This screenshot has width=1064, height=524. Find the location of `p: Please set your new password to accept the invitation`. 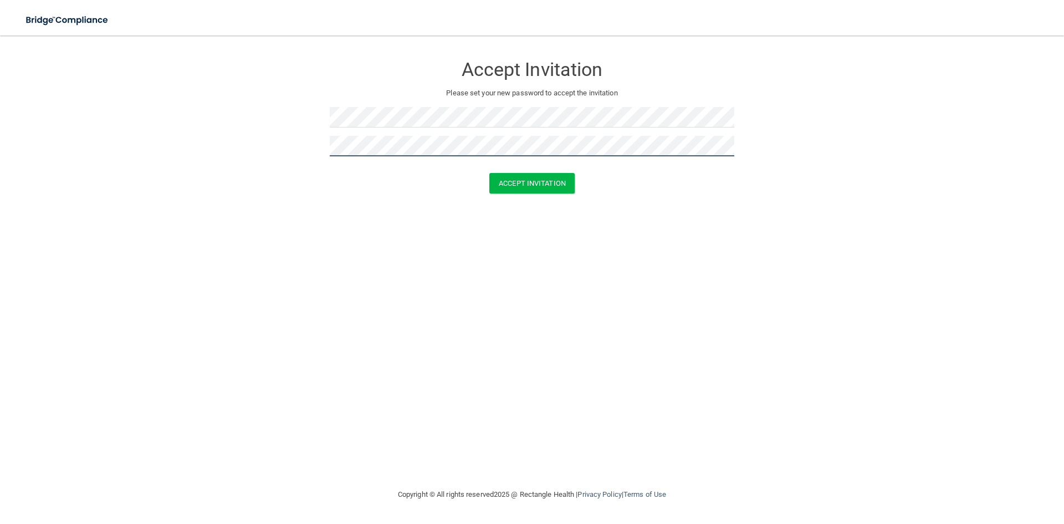

p: Please set your new password to accept the invitation is located at coordinates (532, 93).